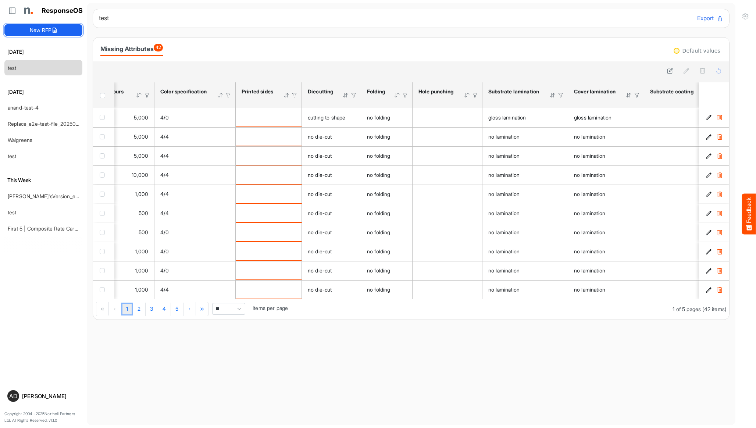  I want to click on div: Missing Attributes, so click(132, 49).